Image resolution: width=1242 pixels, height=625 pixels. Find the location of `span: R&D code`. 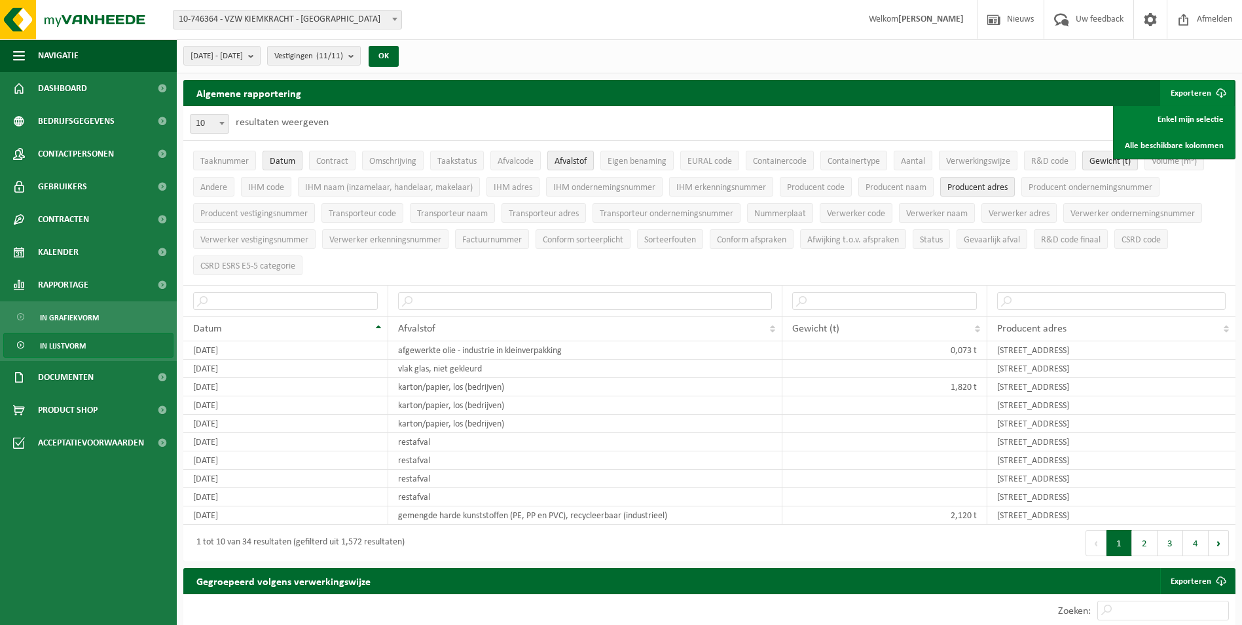

span: R&D code is located at coordinates (1050, 161).